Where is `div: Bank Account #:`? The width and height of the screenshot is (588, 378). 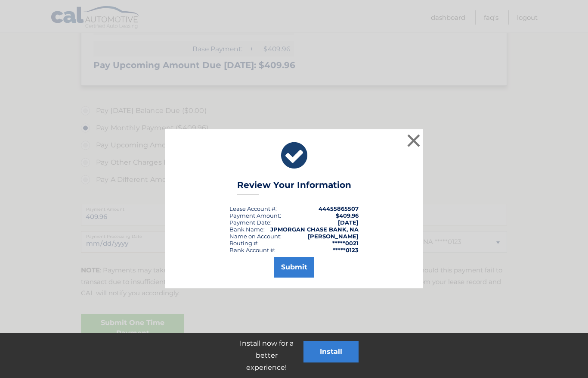
div: Bank Account #: is located at coordinates (252, 250).